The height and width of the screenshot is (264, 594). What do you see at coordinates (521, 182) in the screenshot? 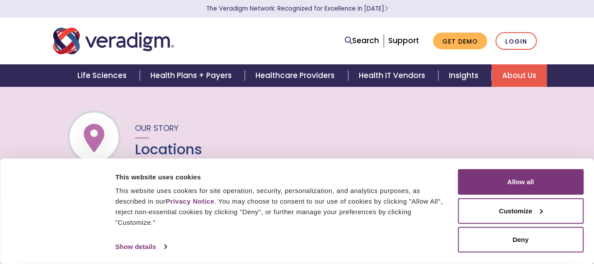
I see `button: Allow all` at bounding box center [521, 182].